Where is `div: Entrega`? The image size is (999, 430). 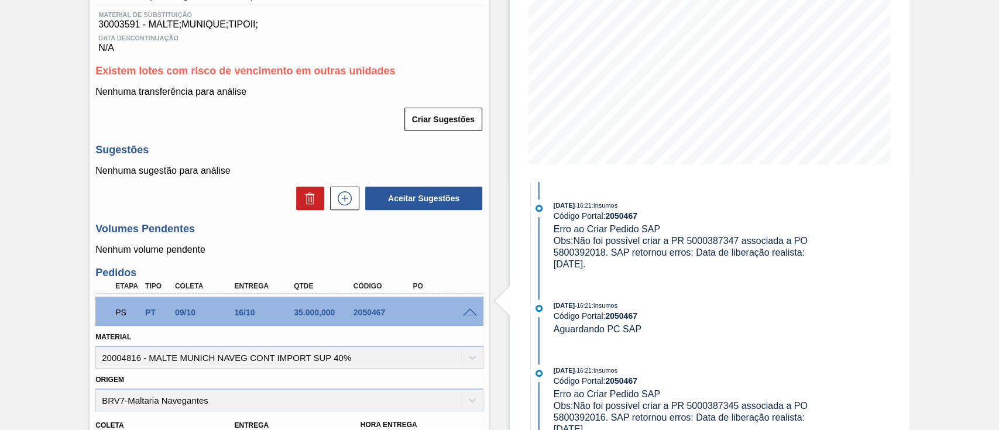 div: Entrega is located at coordinates (264, 286).